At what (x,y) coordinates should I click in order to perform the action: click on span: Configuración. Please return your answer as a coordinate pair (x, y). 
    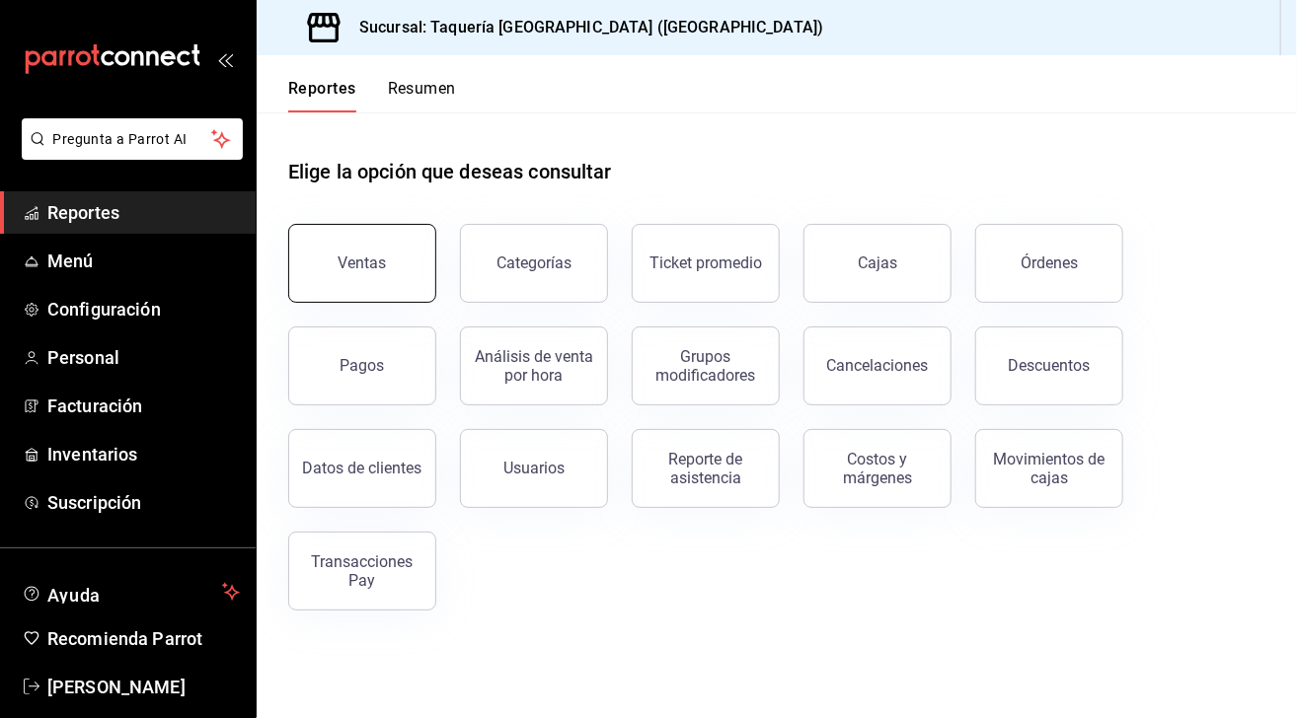
    Looking at the image, I should click on (143, 309).